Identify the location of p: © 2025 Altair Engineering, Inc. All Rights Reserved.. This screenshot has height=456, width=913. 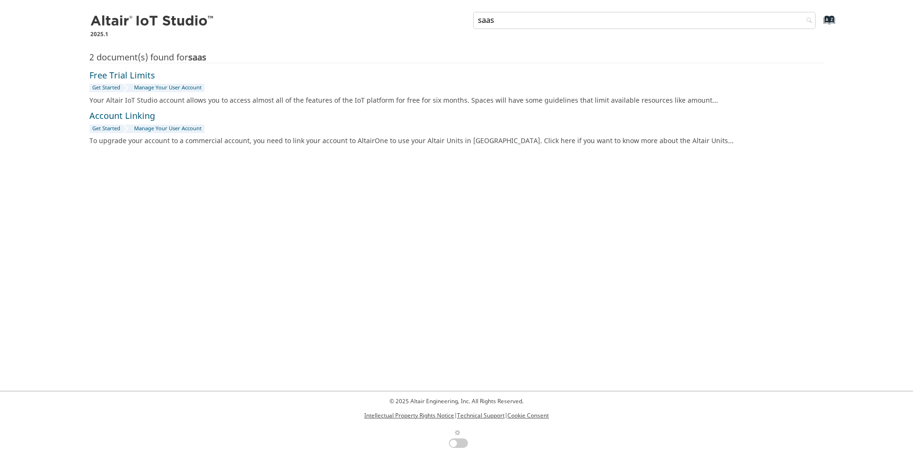
(457, 401).